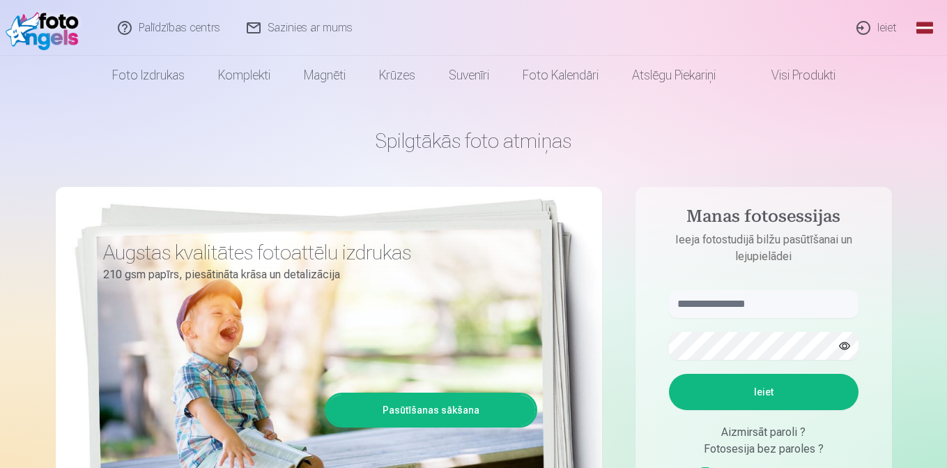  I want to click on a: Magnēti, so click(325, 75).